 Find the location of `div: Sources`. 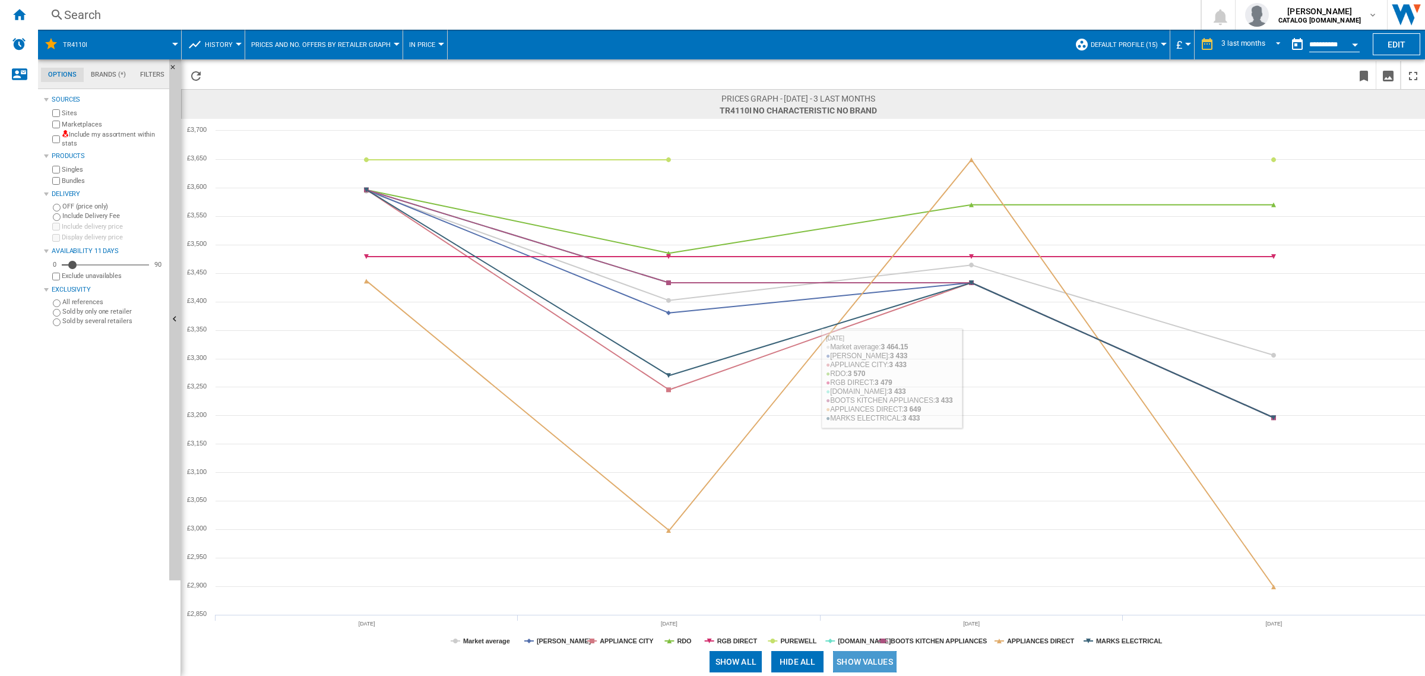

div: Sources is located at coordinates (108, 100).